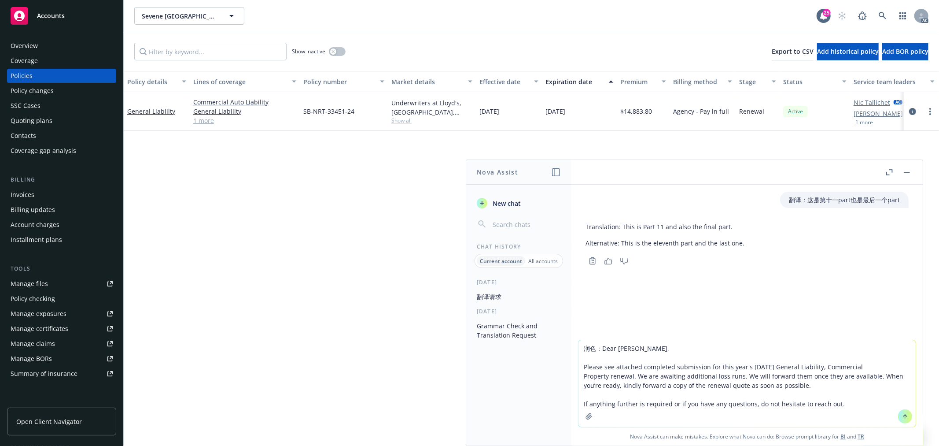  What do you see at coordinates (913, 111) in the screenshot?
I see `a: circleInformation` at bounding box center [913, 111].